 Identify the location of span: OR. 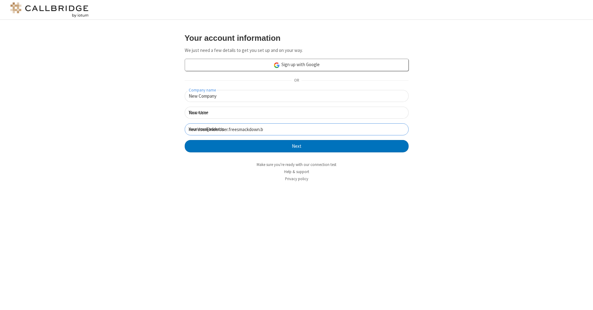
(297, 81).